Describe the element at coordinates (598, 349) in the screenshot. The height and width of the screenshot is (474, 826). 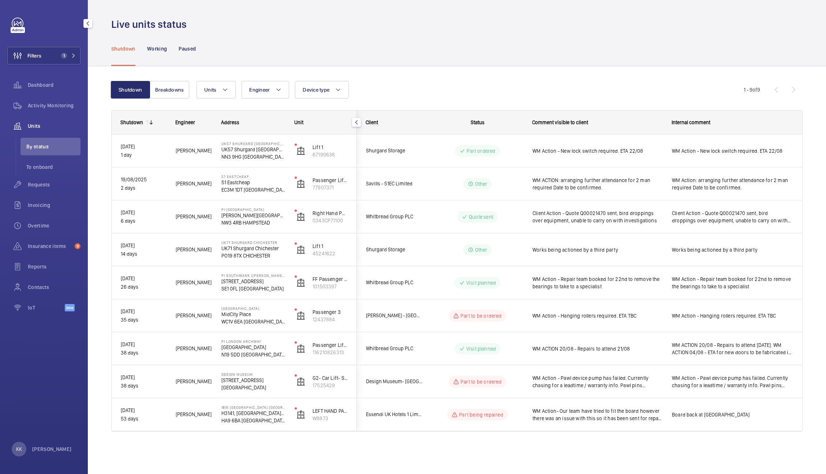
I see `span: WM ACTION 20/08 - Repairs to attend 21/08` at that location.